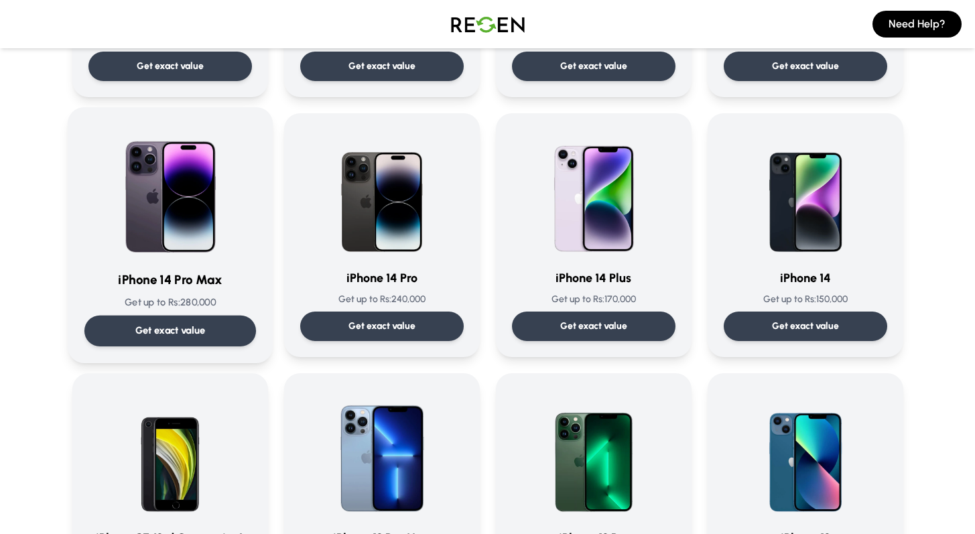 The width and height of the screenshot is (975, 534). I want to click on p: Get up to Rs: 170,000, so click(594, 300).